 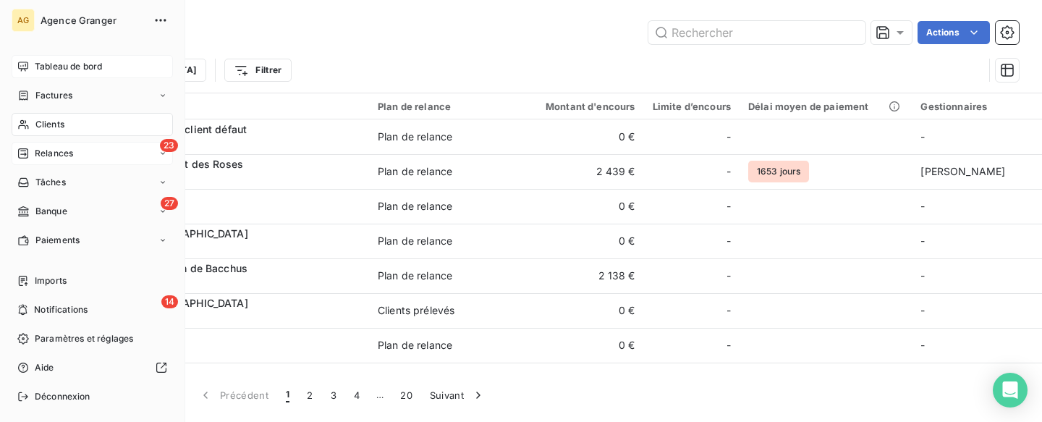 What do you see at coordinates (287, 395) in the screenshot?
I see `span: 1` at bounding box center [287, 395].